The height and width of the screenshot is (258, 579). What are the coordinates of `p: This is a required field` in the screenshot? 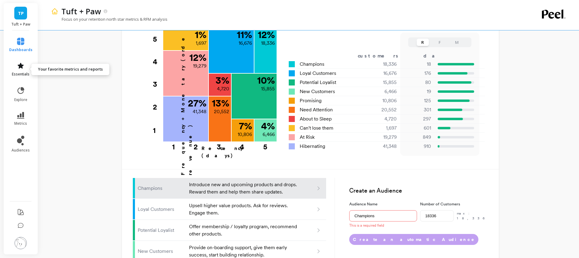 It's located at (383, 225).